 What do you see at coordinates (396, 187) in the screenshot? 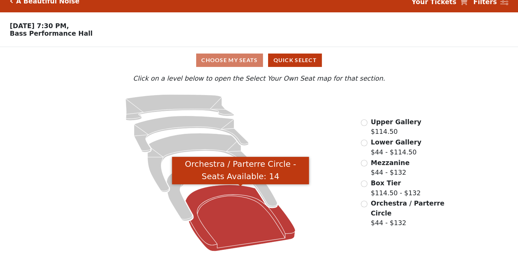
I see `label: $114.50 - $132` at bounding box center [396, 187].